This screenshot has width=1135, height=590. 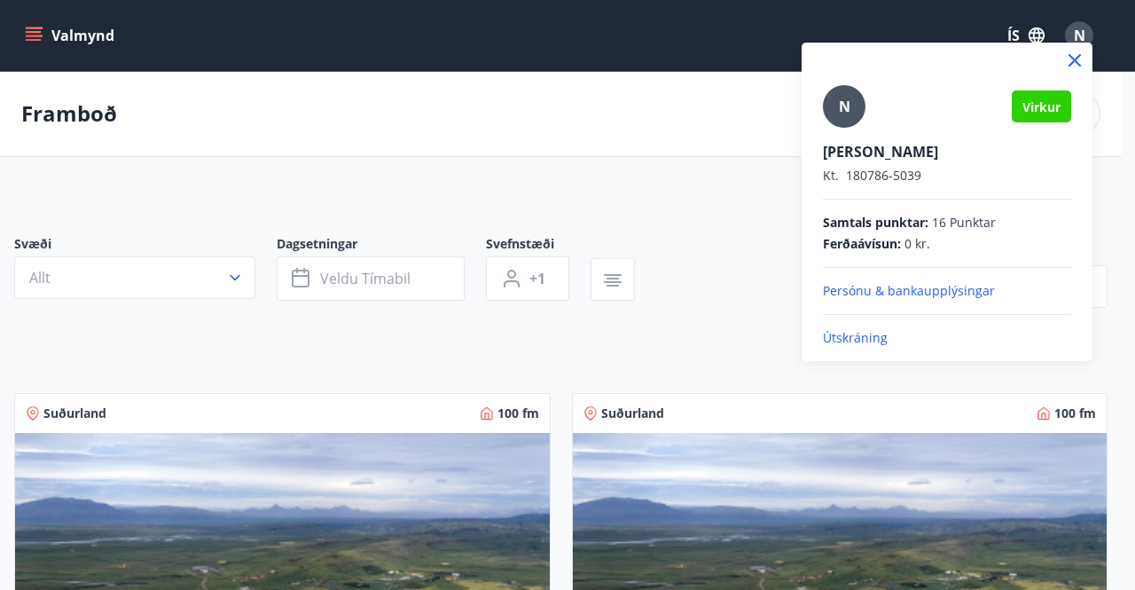 I want to click on span: 16 Punktar, so click(x=964, y=223).